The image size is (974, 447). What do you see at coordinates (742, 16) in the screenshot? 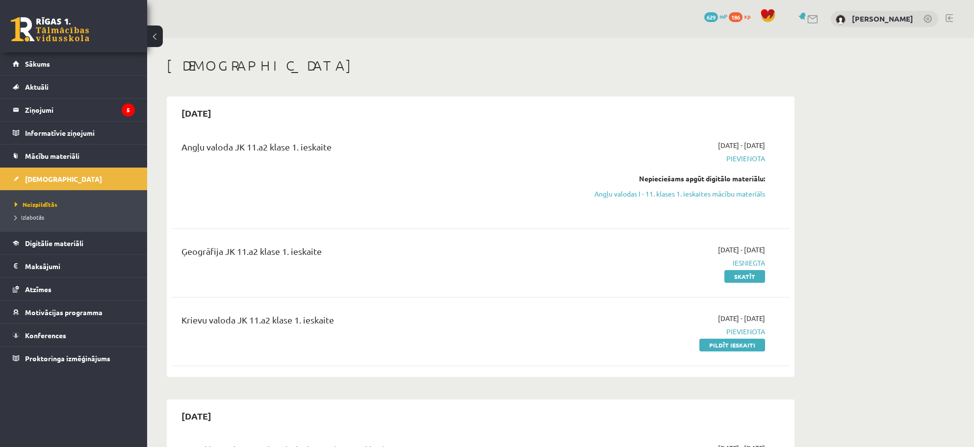
I see `a: 186 xp` at bounding box center [742, 16].